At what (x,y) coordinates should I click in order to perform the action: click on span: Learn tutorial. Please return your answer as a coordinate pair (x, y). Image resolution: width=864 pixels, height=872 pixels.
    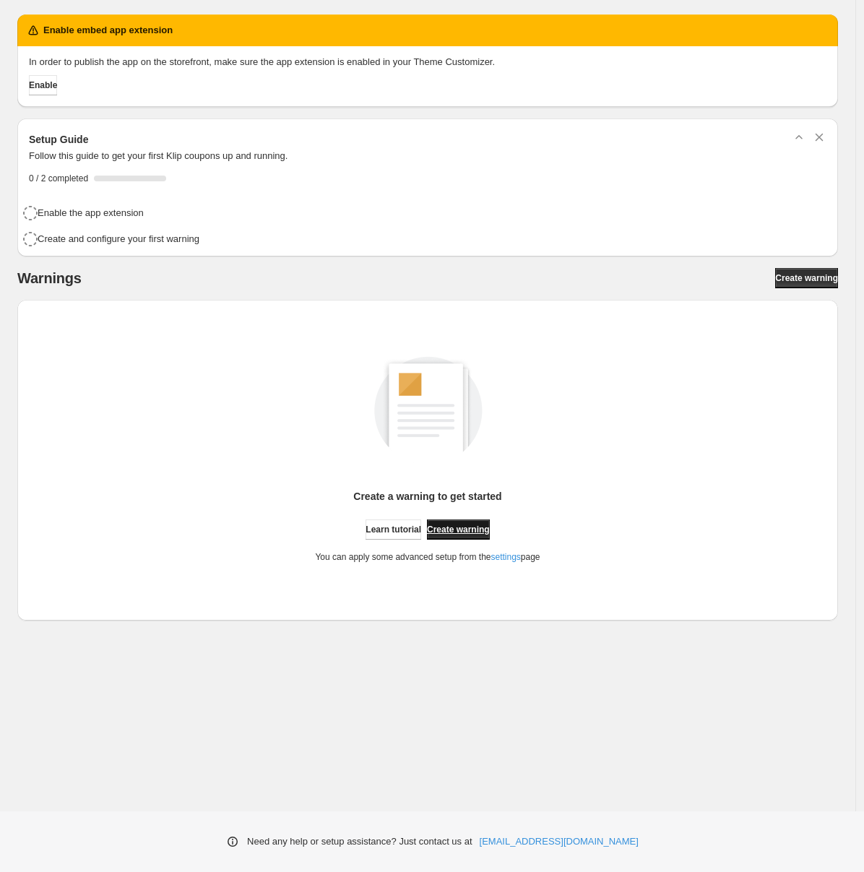
    Looking at the image, I should click on (393, 529).